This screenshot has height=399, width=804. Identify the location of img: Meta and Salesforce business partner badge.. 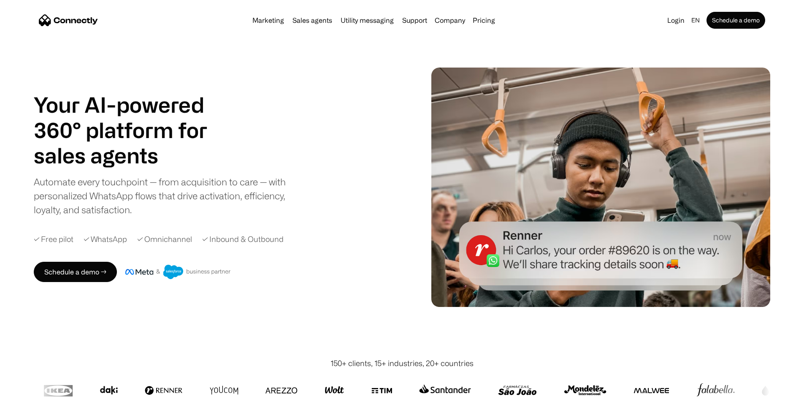
(178, 272).